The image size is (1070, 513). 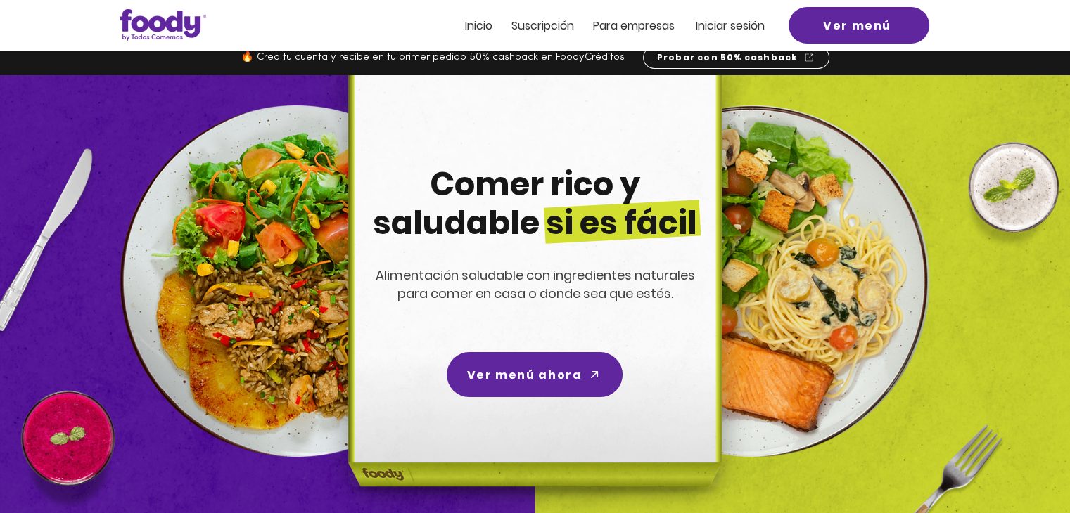 I want to click on a: Ver menú ahora, so click(x=534, y=375).